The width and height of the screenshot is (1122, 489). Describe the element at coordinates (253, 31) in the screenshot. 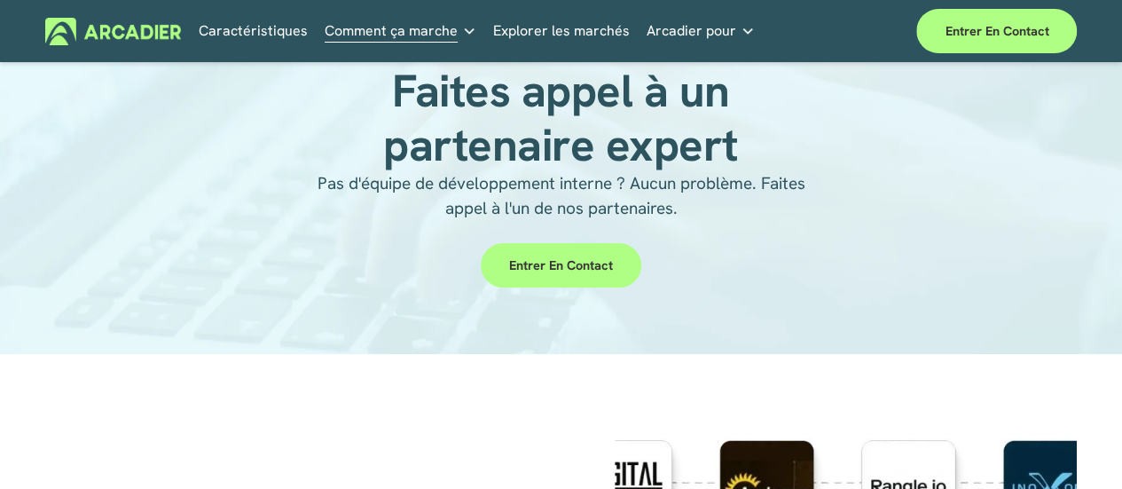

I see `a: Caractéristiques` at that location.